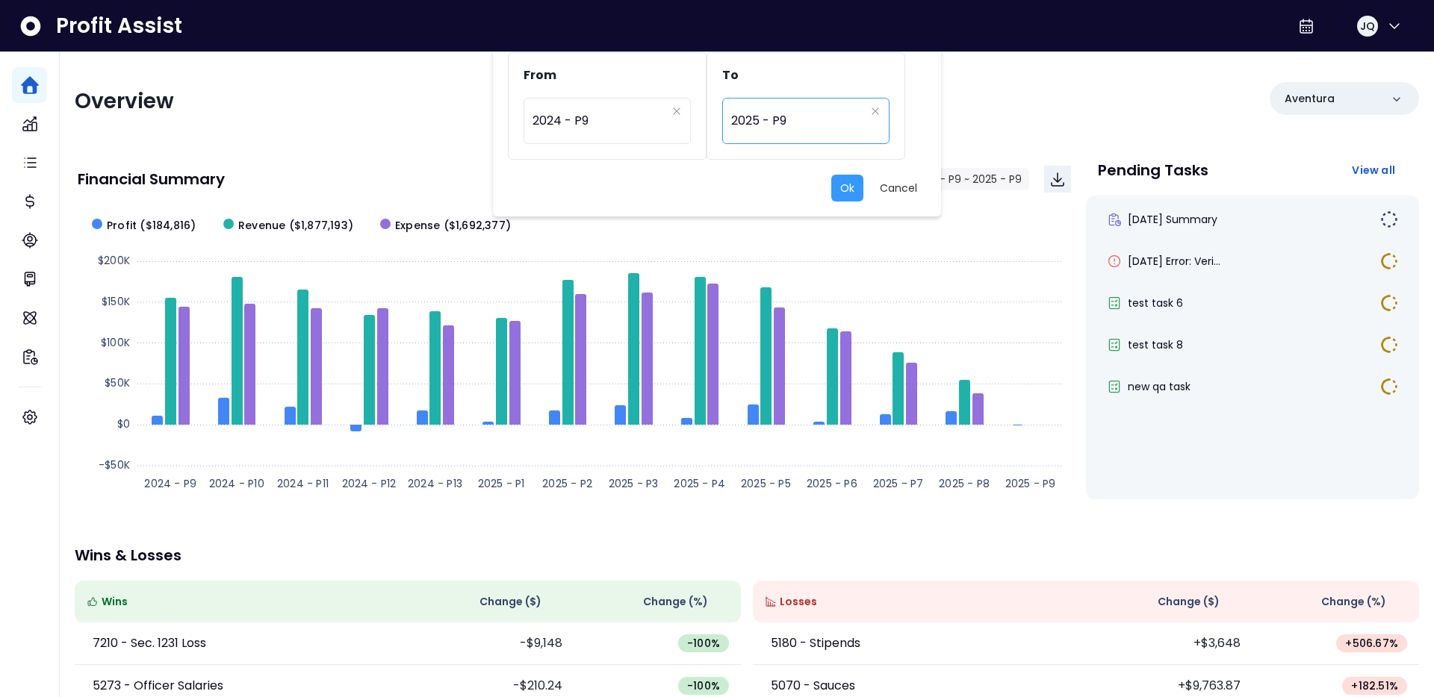 This screenshot has height=697, width=1434. I want to click on button: Ok, so click(847, 188).